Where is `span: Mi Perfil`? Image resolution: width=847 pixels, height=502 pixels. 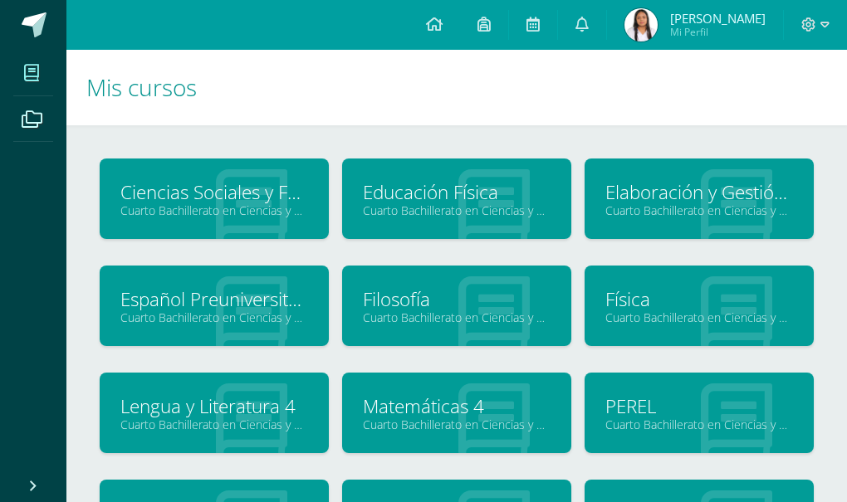
span: Mi Perfil is located at coordinates (717, 32).